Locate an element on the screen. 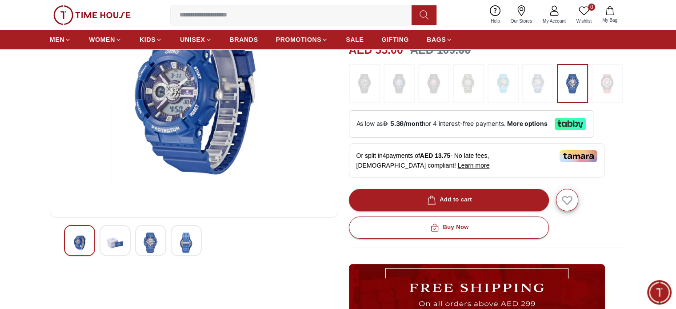 The width and height of the screenshot is (676, 309). span: New Enquiry is located at coordinates (48, 110).